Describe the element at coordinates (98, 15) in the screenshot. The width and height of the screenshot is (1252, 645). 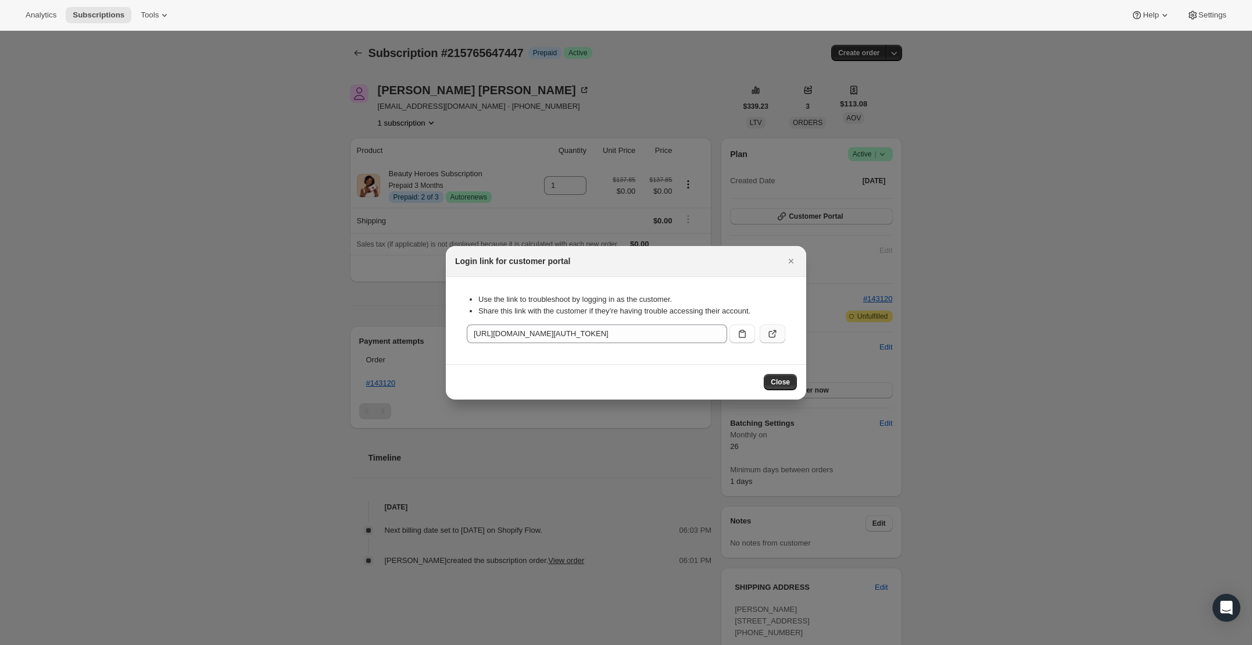
I see `span: Subscriptions` at that location.